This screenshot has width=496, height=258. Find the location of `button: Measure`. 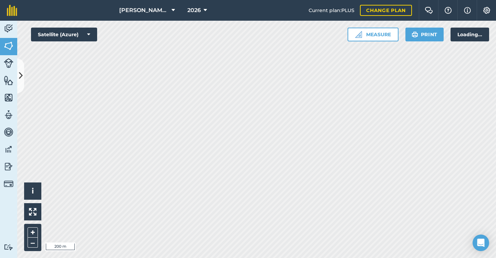

button: Measure is located at coordinates (373, 34).